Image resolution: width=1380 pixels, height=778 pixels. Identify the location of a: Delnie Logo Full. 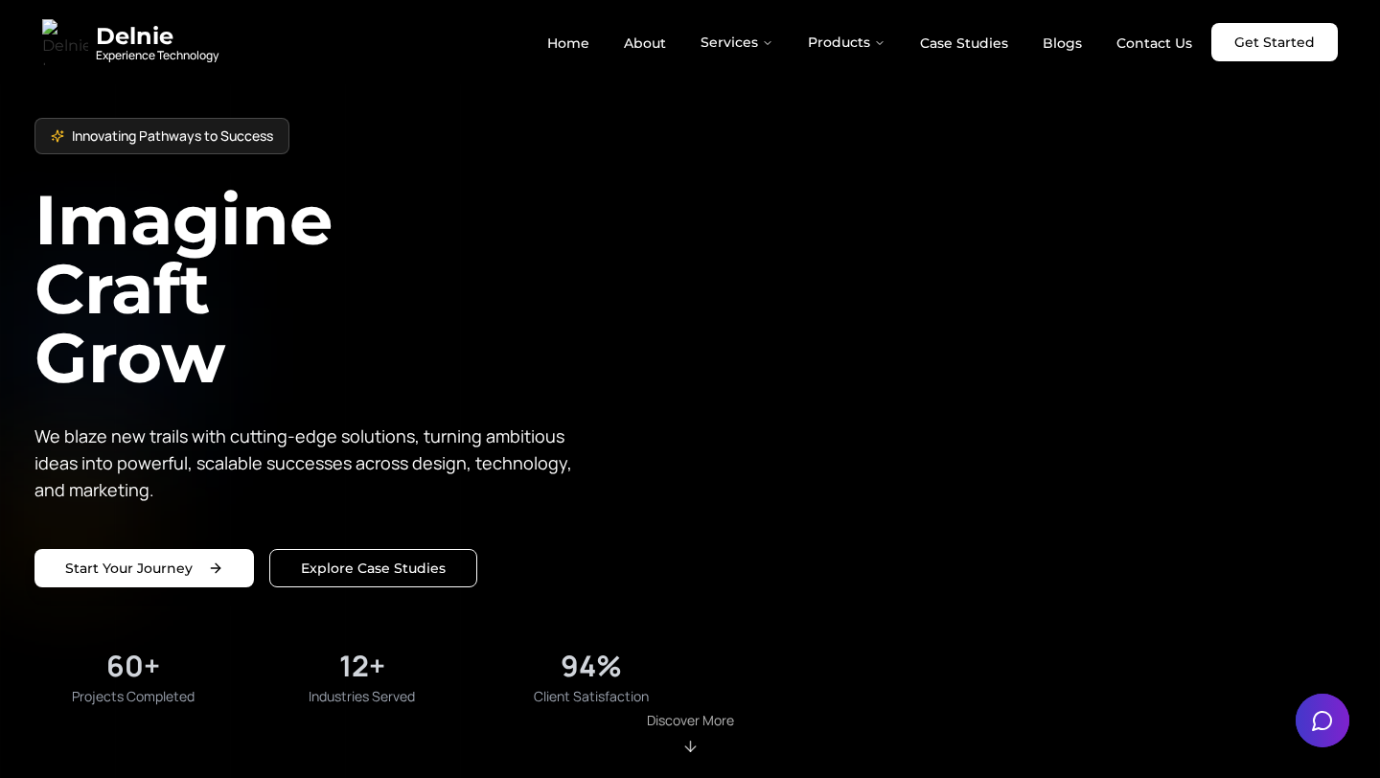
(130, 42).